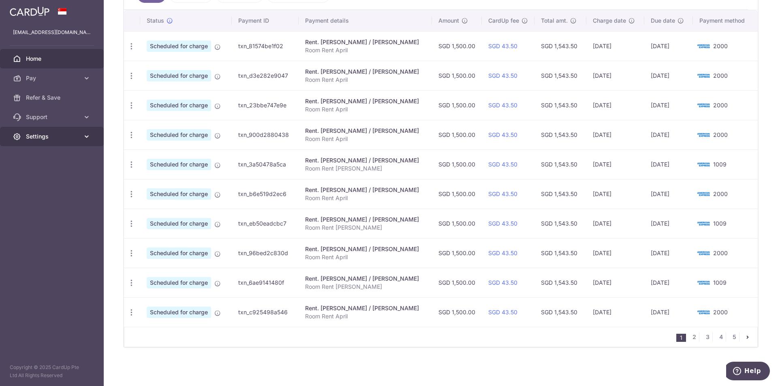  What do you see at coordinates (155, 21) in the screenshot?
I see `span: Status` at bounding box center [155, 21].